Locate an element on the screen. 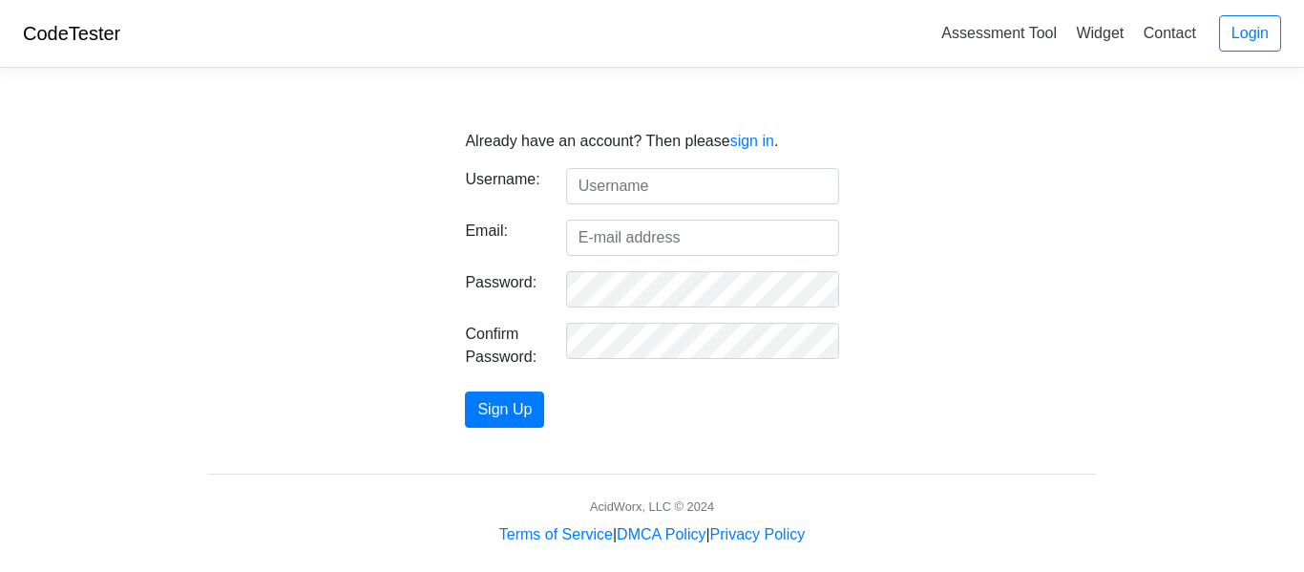 This screenshot has height=572, width=1304. label: Email: is located at coordinates (500, 234).